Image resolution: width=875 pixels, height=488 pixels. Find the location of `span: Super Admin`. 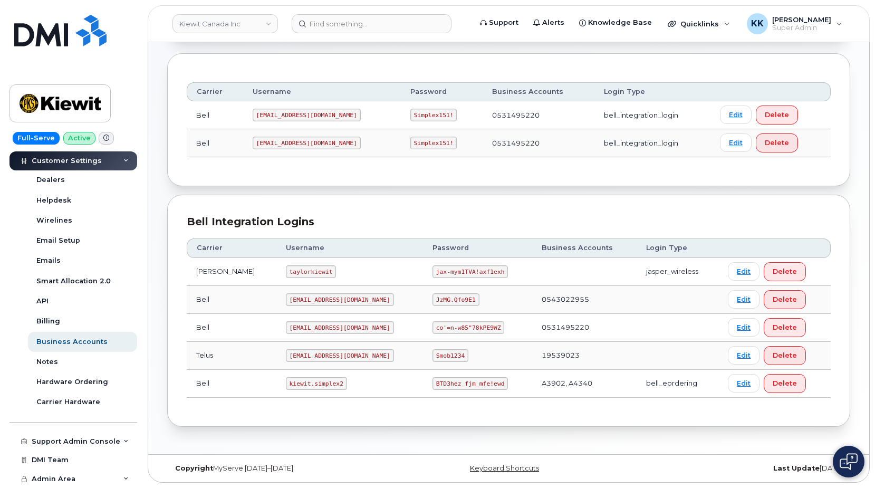

span: Super Admin is located at coordinates (802, 28).